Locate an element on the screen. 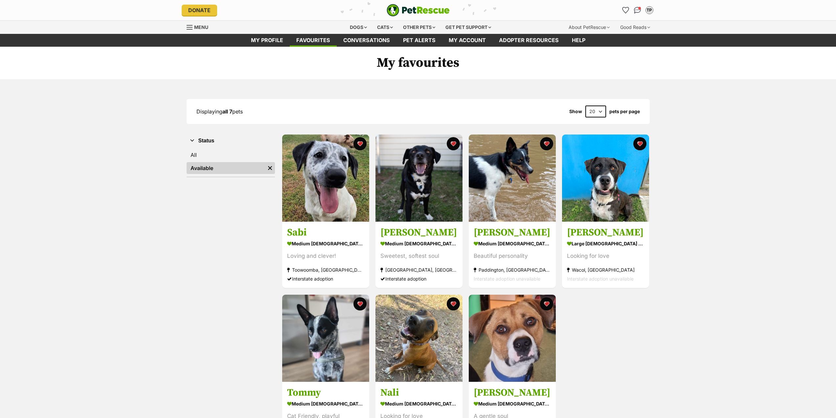 Image resolution: width=836 pixels, height=418 pixels. a: PetRescue is located at coordinates (418, 10).